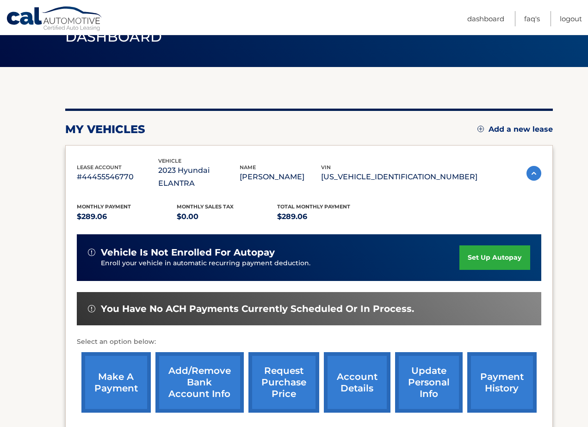 This screenshot has height=427, width=588. What do you see at coordinates (117, 177) in the screenshot?
I see `p: #44455546770` at bounding box center [117, 177].